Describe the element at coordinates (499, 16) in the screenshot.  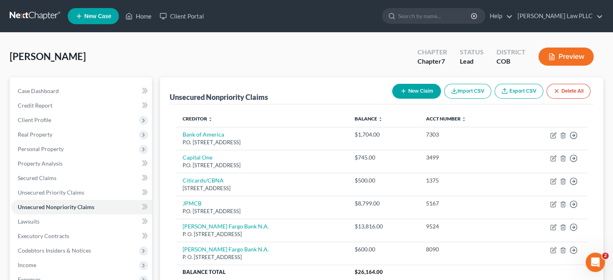
I see `a: Help` at that location.